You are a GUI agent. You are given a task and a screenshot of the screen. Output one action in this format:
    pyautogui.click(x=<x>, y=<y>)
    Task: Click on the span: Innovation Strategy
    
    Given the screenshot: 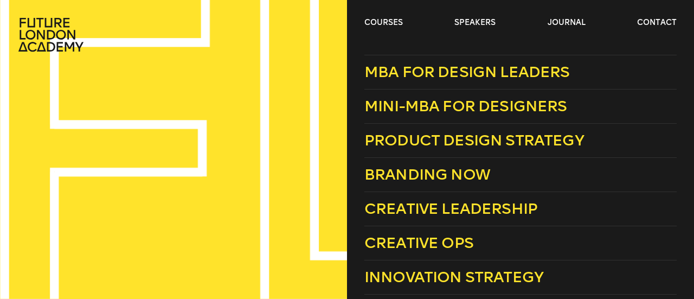 What is the action you would take?
    pyautogui.click(x=454, y=276)
    